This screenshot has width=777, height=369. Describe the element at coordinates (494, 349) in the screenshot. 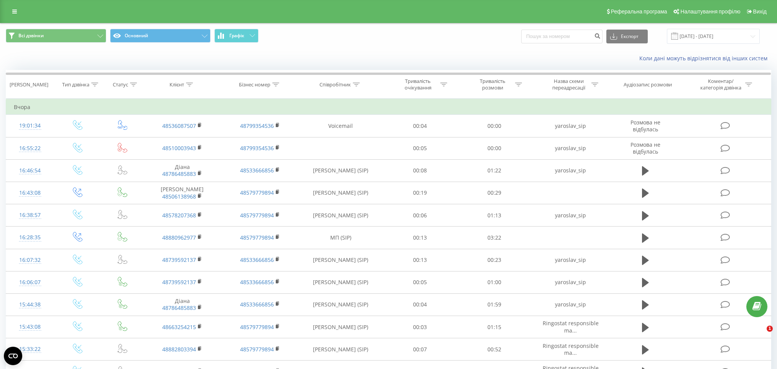

I see `td: 00:52` at that location.